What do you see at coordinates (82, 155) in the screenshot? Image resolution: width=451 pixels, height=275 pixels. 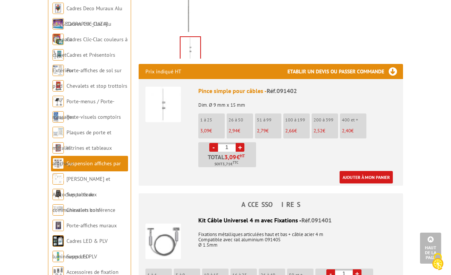 I see `a: Vitrines et tableaux affichage` at bounding box center [82, 155].